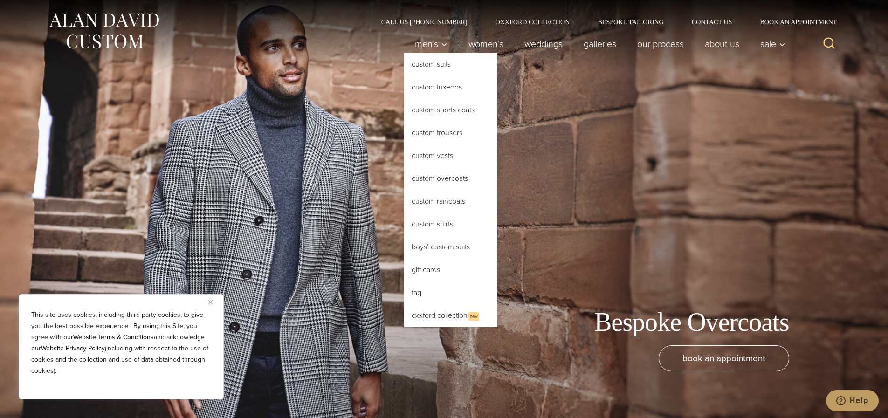 The width and height of the screenshot is (888, 418). What do you see at coordinates (543, 44) in the screenshot?
I see `a: weddings` at bounding box center [543, 44].